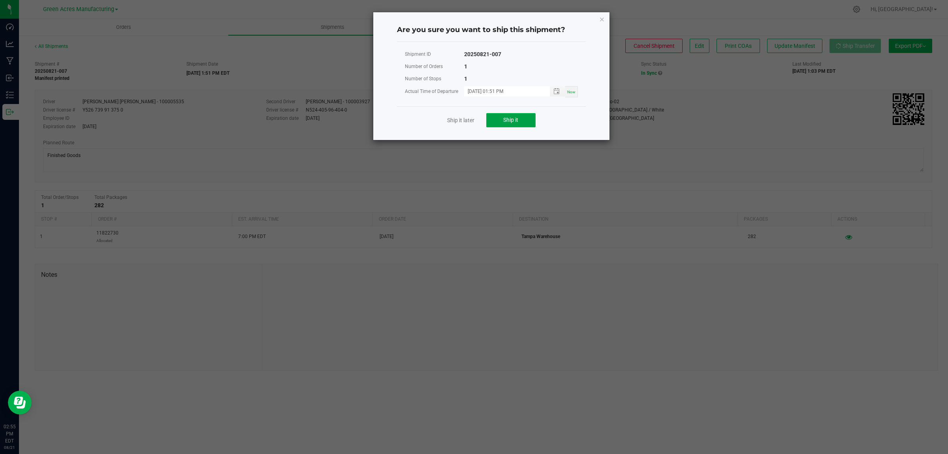  What do you see at coordinates (461, 120) in the screenshot?
I see `a: Ship it later` at bounding box center [461, 120].